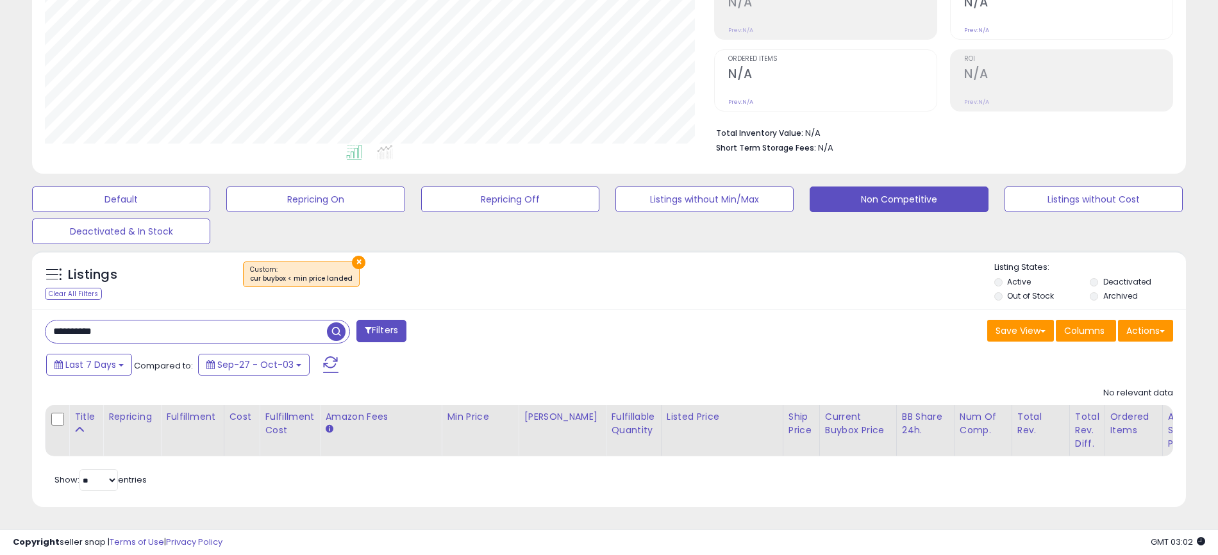 The height and width of the screenshot is (555, 1218). I want to click on span: Ordered Items, so click(832, 59).